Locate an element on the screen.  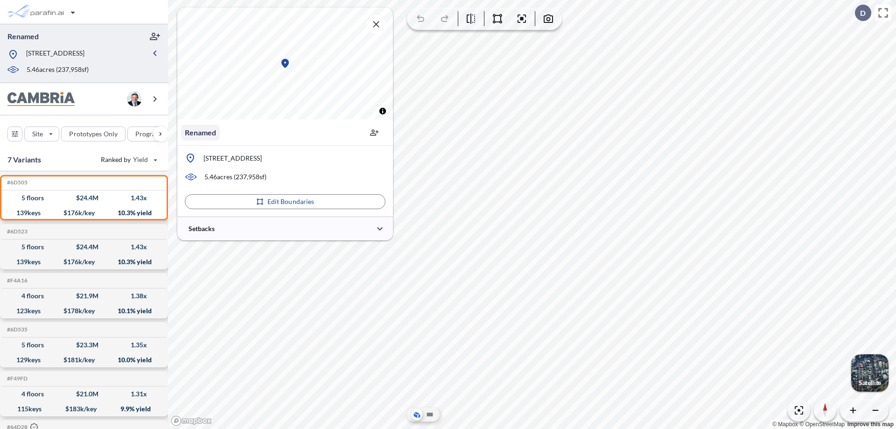
img: Switcher Image is located at coordinates (870, 373).